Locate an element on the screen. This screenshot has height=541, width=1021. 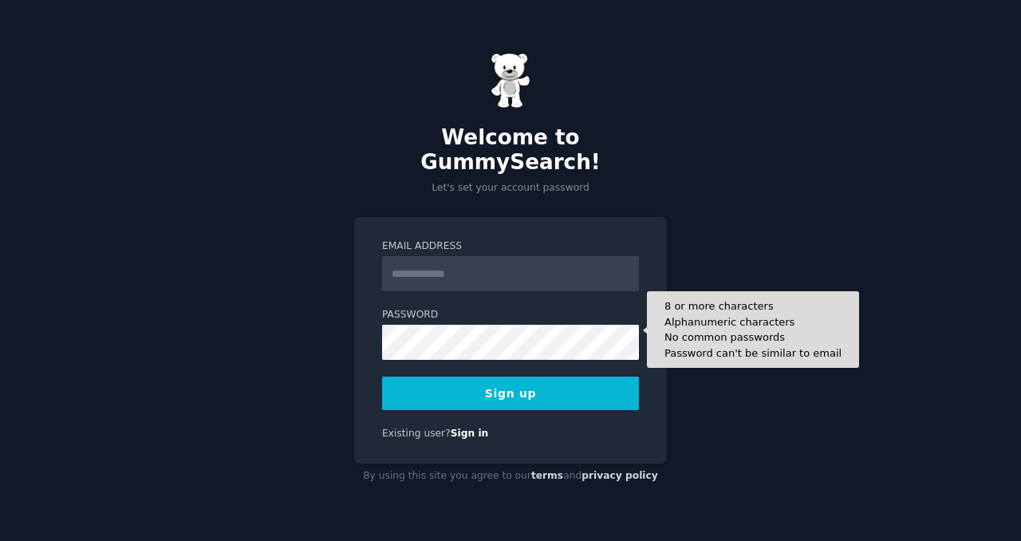
h2: Welcome to GummySearch! is located at coordinates (511, 150).